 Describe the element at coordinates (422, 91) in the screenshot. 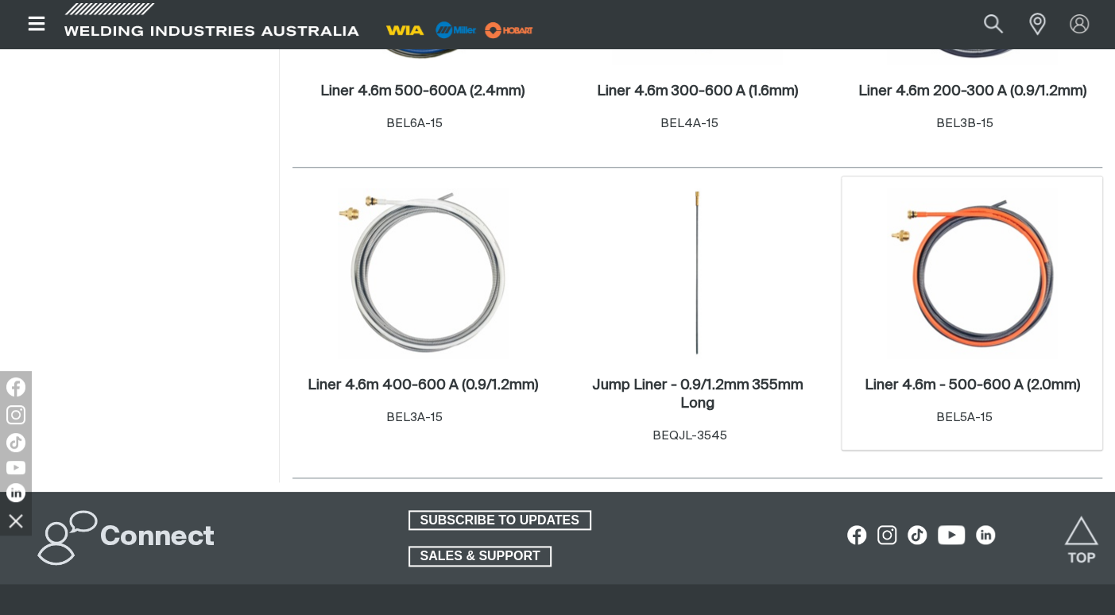

I see `a: Liner 4.6m 500-600A (2.4mm)` at that location.